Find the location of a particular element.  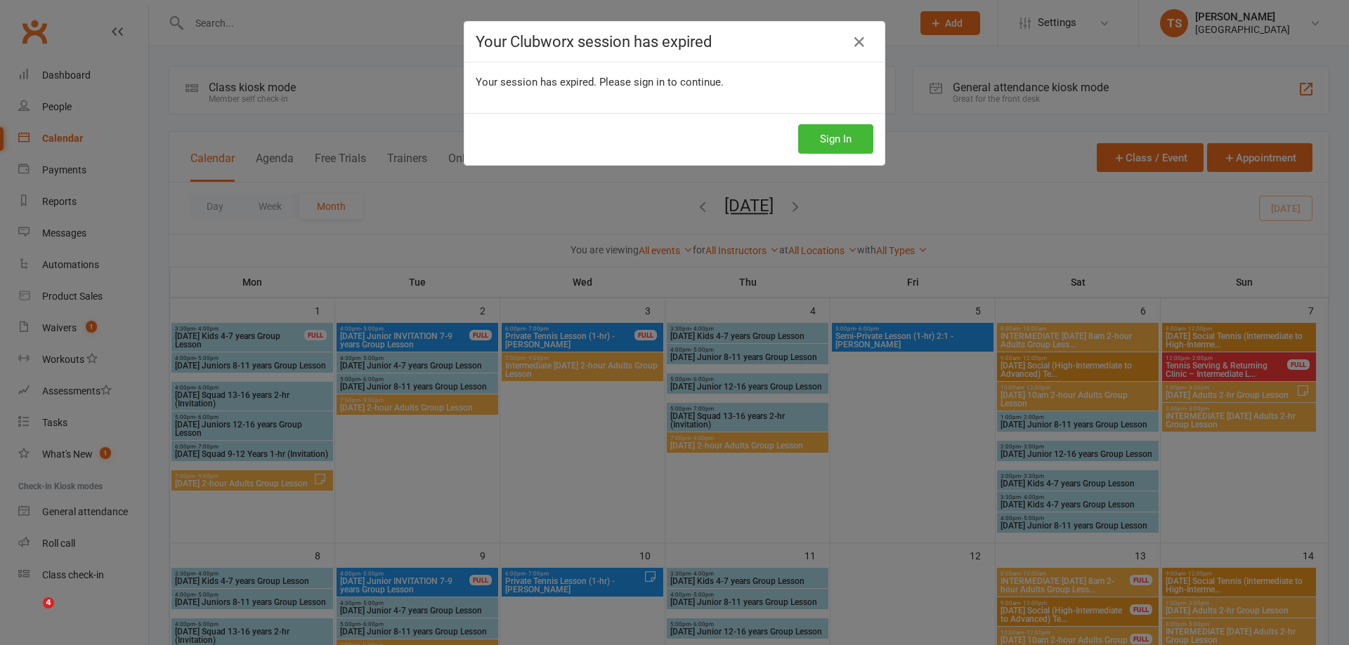

span: Your session has expired. Please sign in to continue. is located at coordinates (599, 82).